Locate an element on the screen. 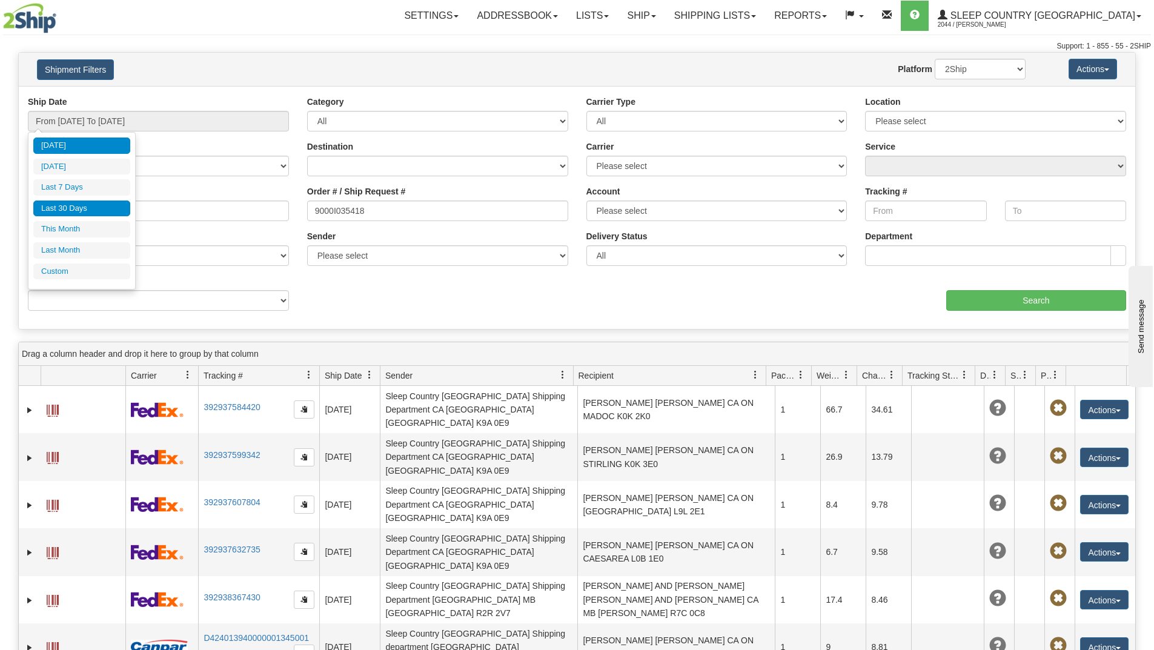 The image size is (1154, 650). td: 9.78 is located at coordinates (888, 505).